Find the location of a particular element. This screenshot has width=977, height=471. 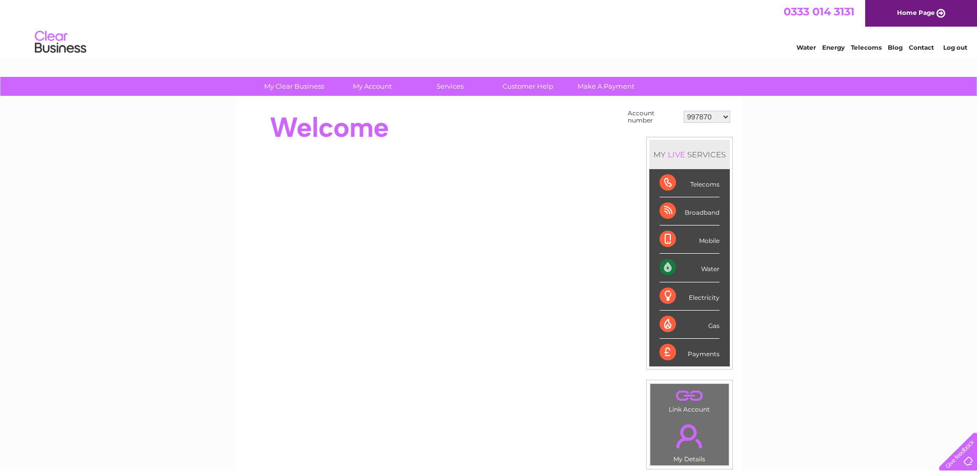

a: Services is located at coordinates (450, 86).